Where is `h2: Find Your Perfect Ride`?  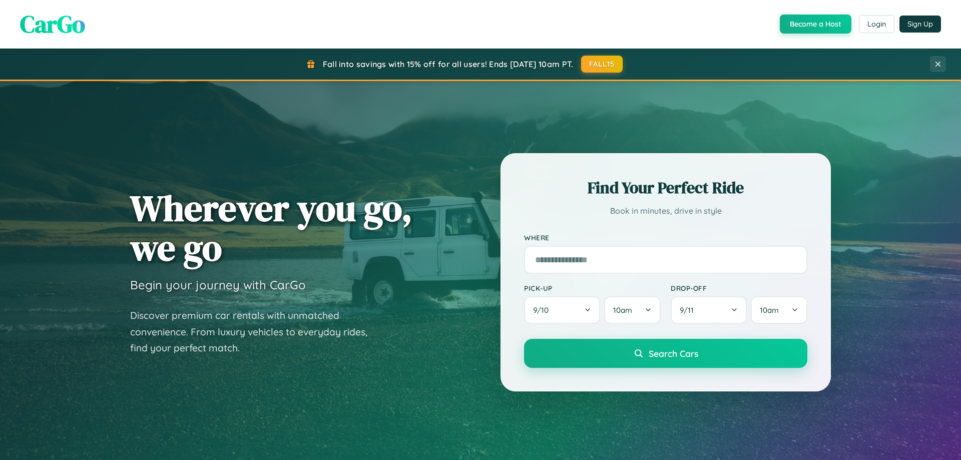
h2: Find Your Perfect Ride is located at coordinates (666, 188).